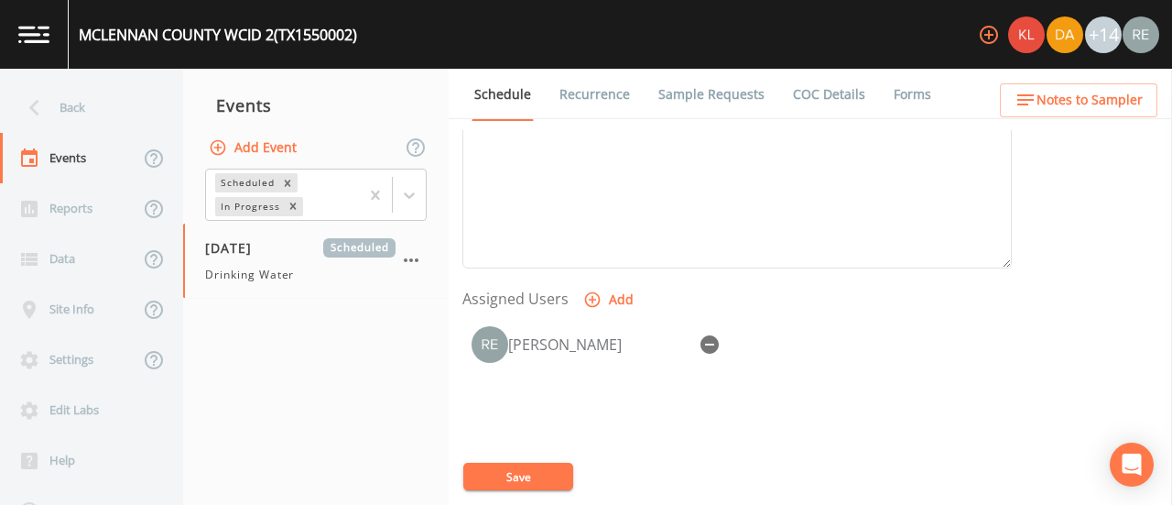 The image size is (1172, 505). I want to click on div: Scheduled, so click(246, 182).